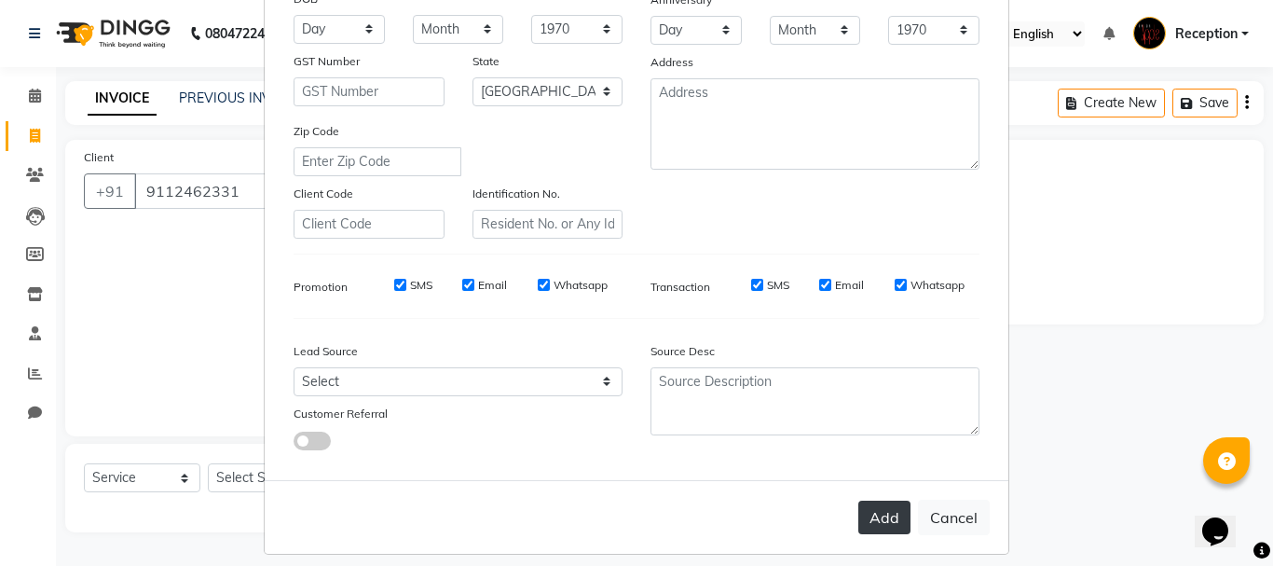  What do you see at coordinates (326, 61) in the screenshot?
I see `label: GST Number` at bounding box center [326, 61].